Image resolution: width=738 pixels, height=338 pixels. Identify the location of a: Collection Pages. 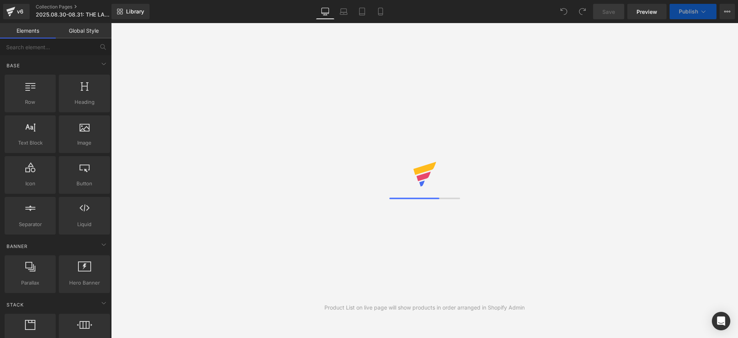
(80, 7).